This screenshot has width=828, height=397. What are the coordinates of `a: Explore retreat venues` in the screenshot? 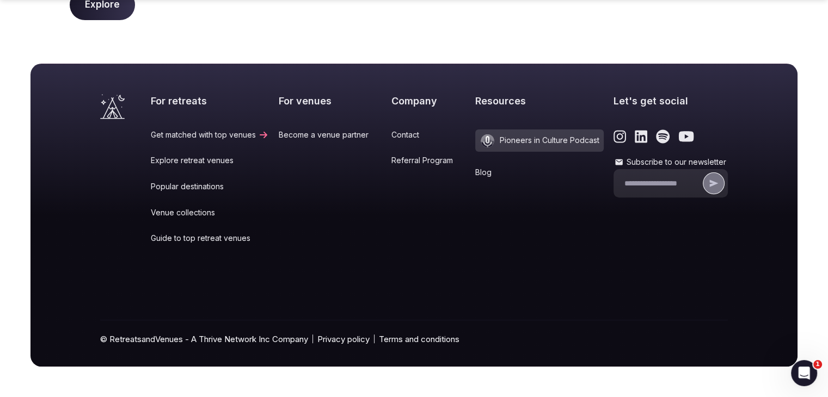 It's located at (209, 161).